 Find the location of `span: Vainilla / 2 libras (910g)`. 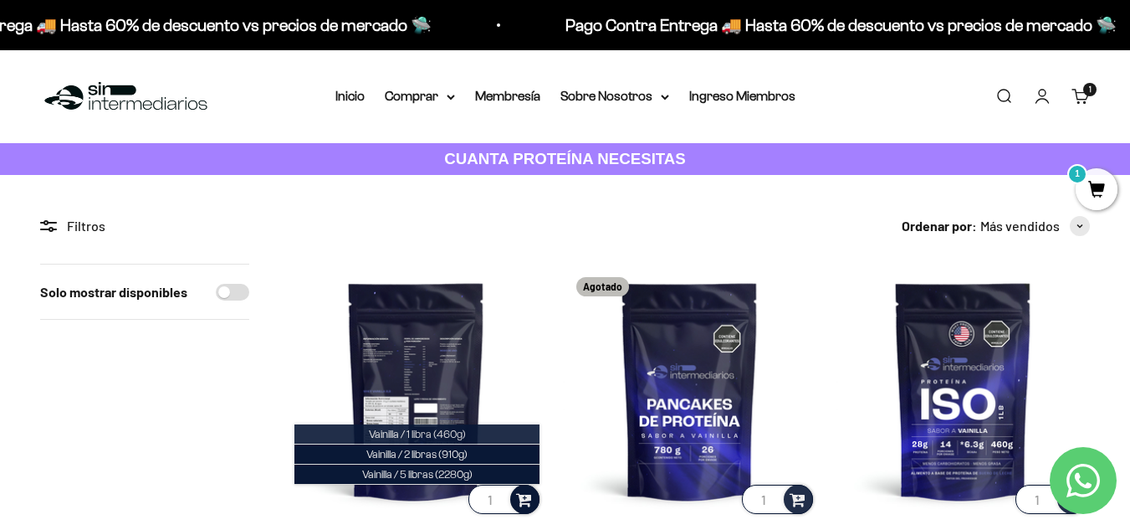

span: Vainilla / 2 libras (910g) is located at coordinates (417, 453).